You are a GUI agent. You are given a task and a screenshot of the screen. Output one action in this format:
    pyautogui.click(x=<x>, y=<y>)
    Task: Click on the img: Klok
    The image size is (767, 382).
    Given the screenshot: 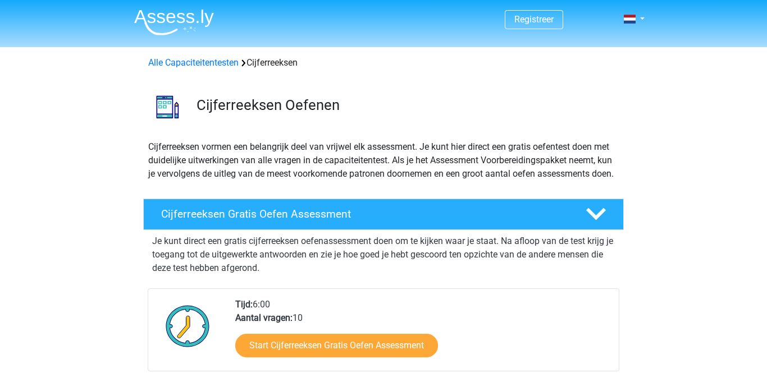 What is the action you would take?
    pyautogui.click(x=187, y=326)
    